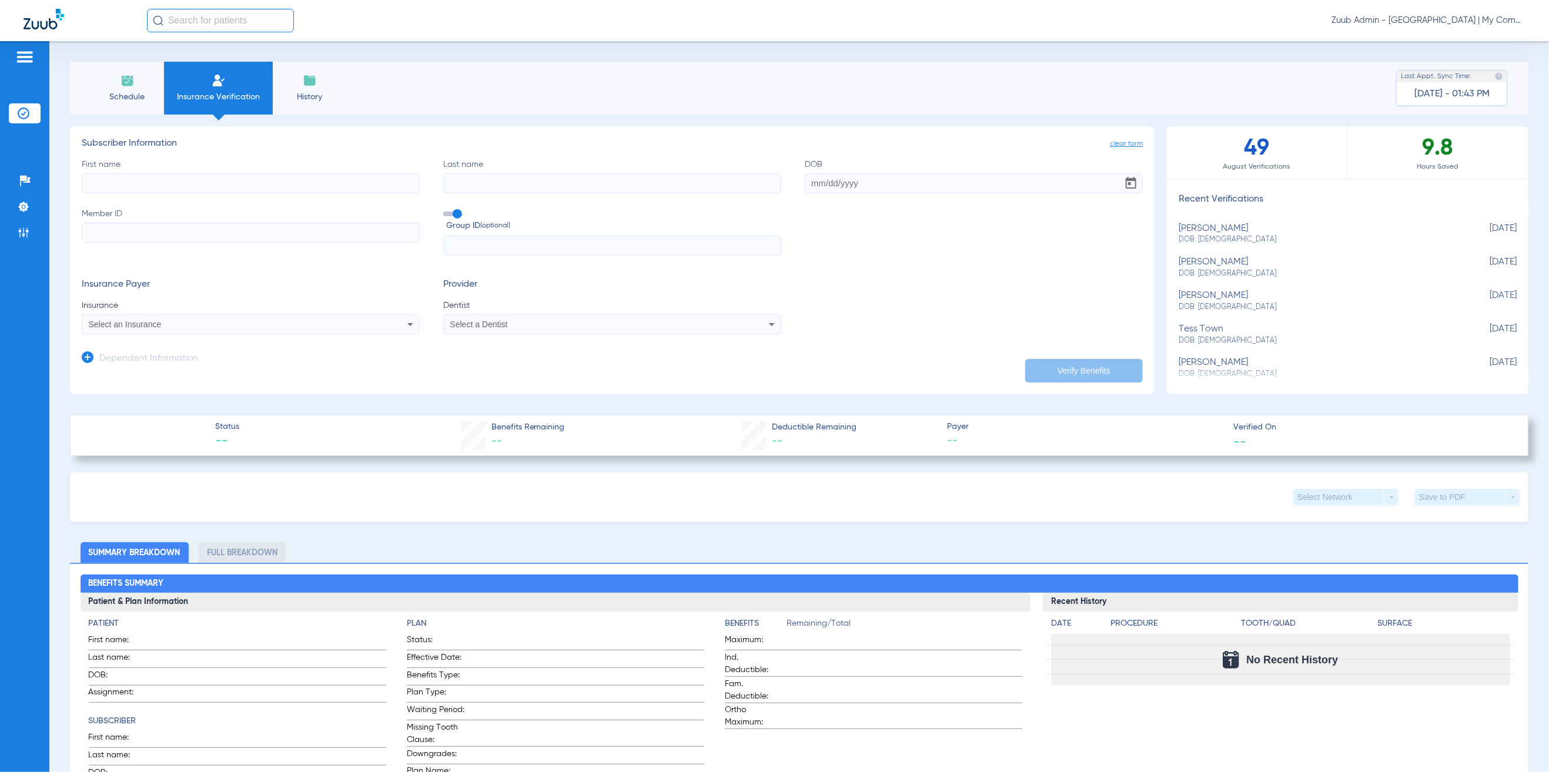 The image size is (1549, 772). Describe the element at coordinates (1173, 624) in the screenshot. I see `h4: Procedure` at that location.